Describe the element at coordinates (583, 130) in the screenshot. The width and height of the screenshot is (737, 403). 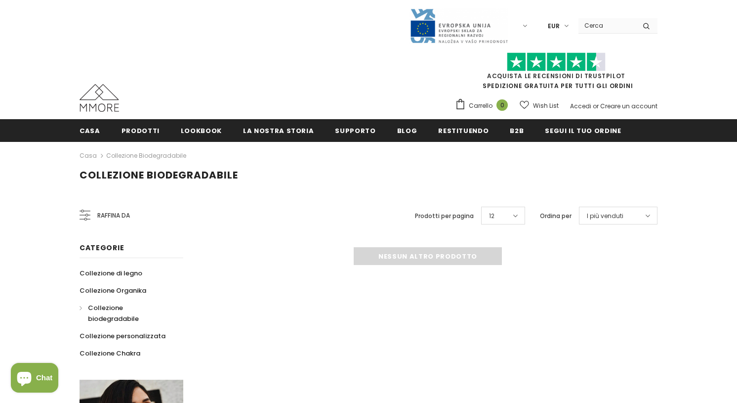
I see `span: Segui il tuo ordine` at that location.